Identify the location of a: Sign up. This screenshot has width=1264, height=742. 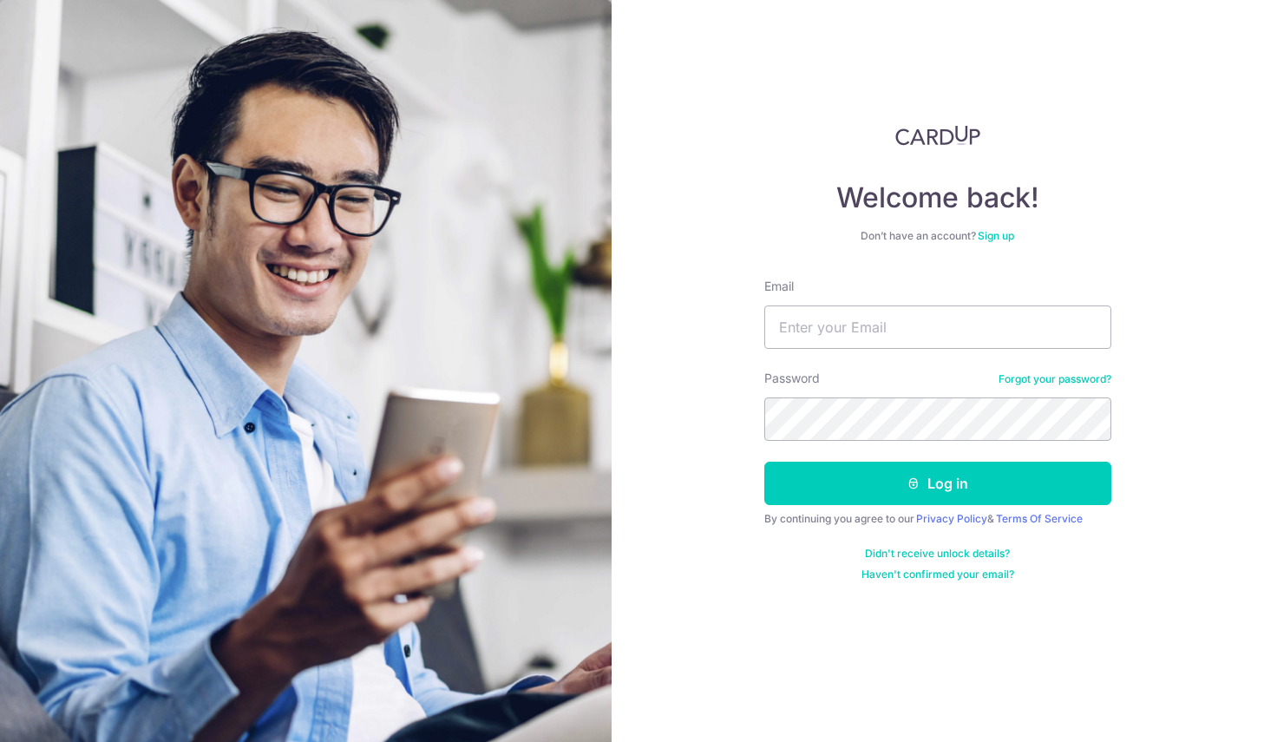
(996, 235).